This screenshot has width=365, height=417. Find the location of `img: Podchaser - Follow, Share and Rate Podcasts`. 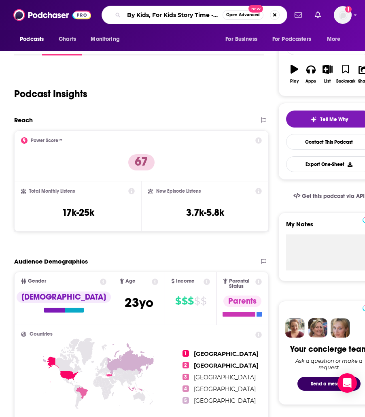

img: Podchaser - Follow, Share and Rate Podcasts is located at coordinates (52, 15).